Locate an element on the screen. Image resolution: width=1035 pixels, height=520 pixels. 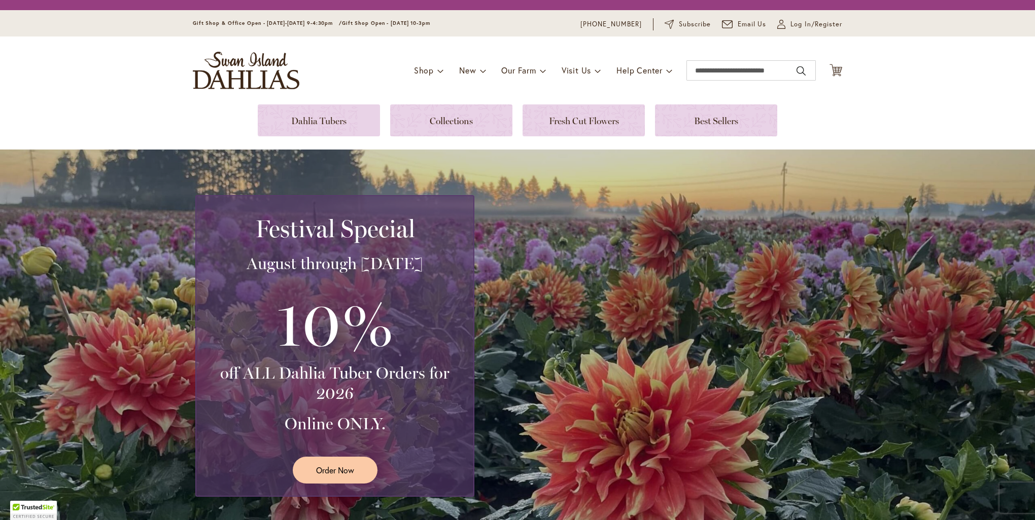
h3: 10% is located at coordinates (335, 324).